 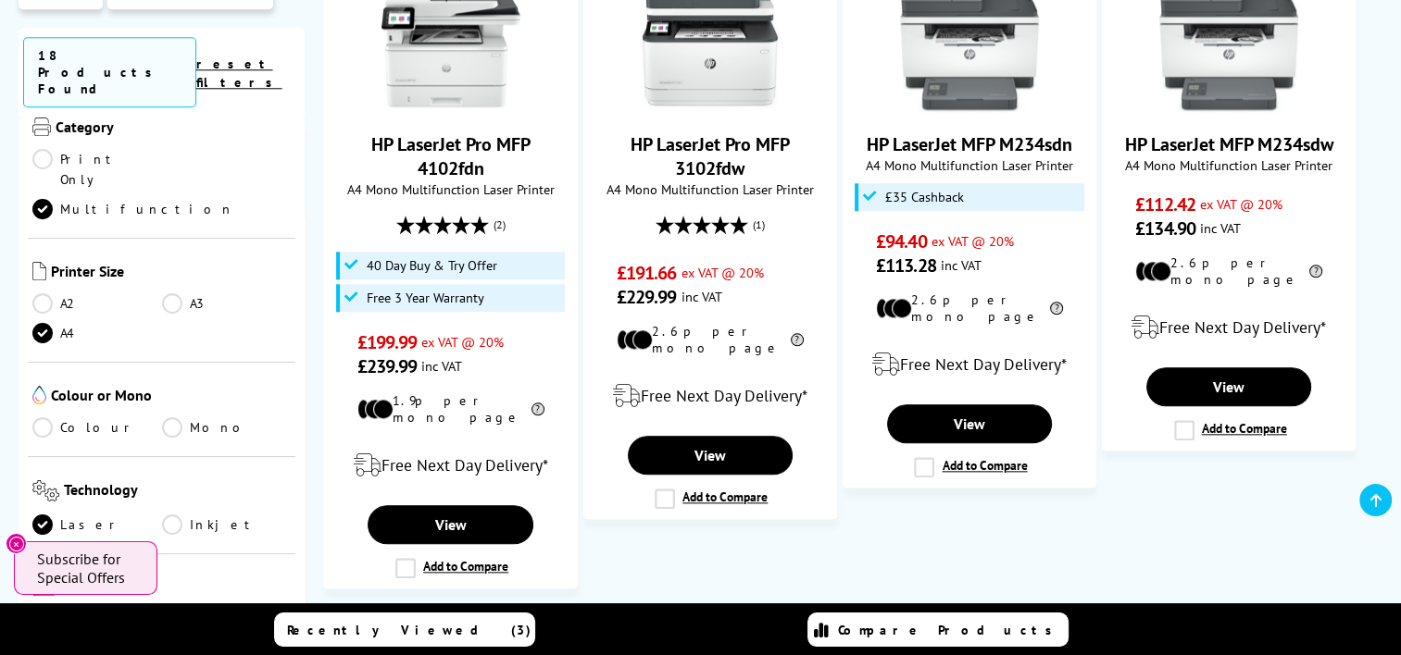 I want to click on span: £112.42, so click(x=1164, y=205).